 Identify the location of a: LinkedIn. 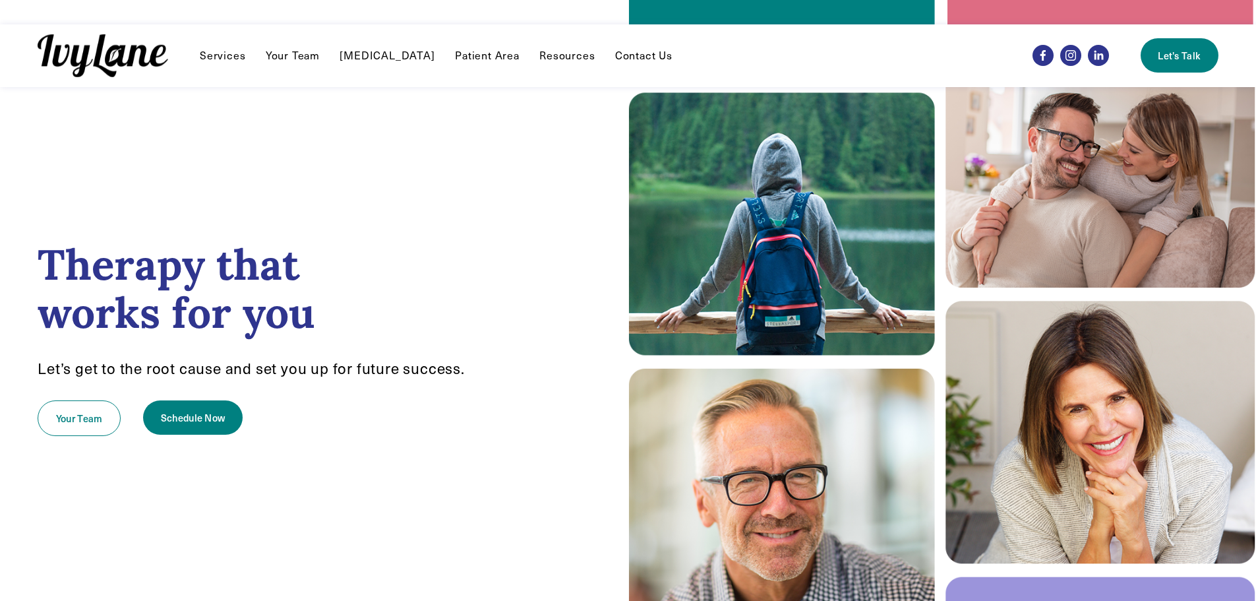
(1098, 55).